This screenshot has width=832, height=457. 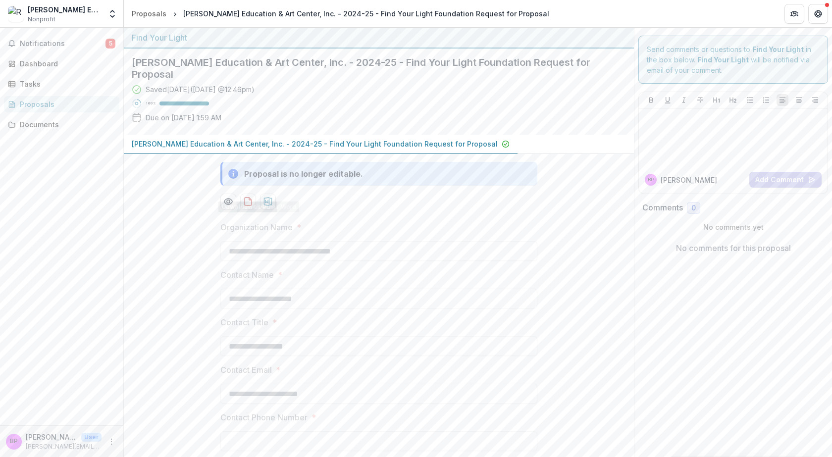 I want to click on button: Notifications5, so click(x=61, y=44).